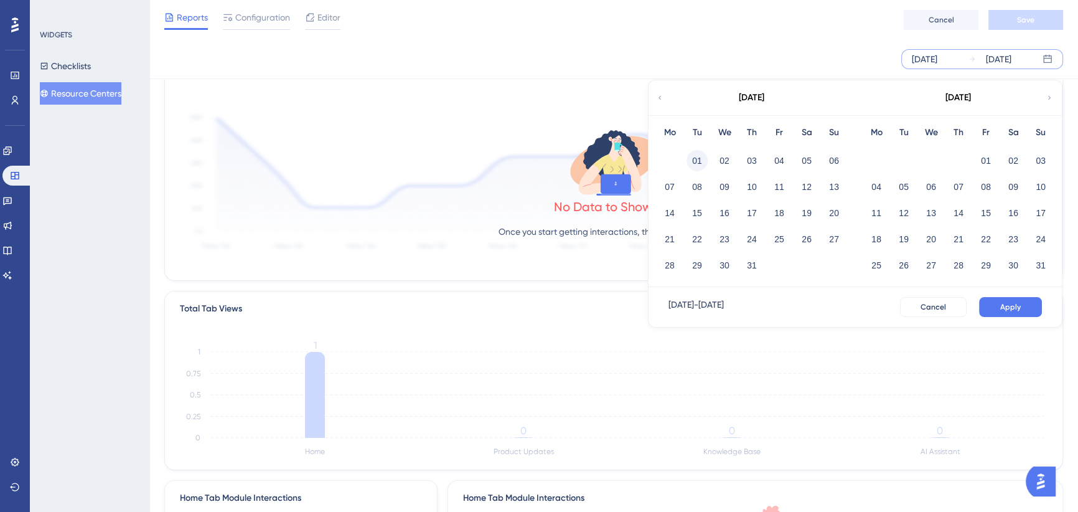 The image size is (1078, 512). Describe the element at coordinates (315, 451) in the screenshot. I see `tspan: Home` at that location.